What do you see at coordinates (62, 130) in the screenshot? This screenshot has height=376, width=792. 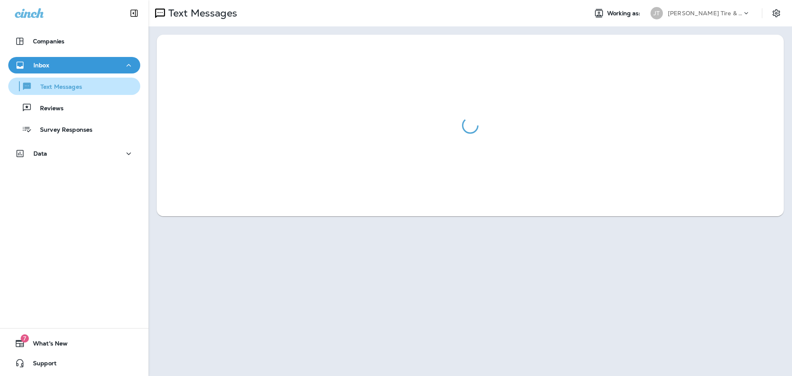 I see `p: Survey Responses` at bounding box center [62, 130].